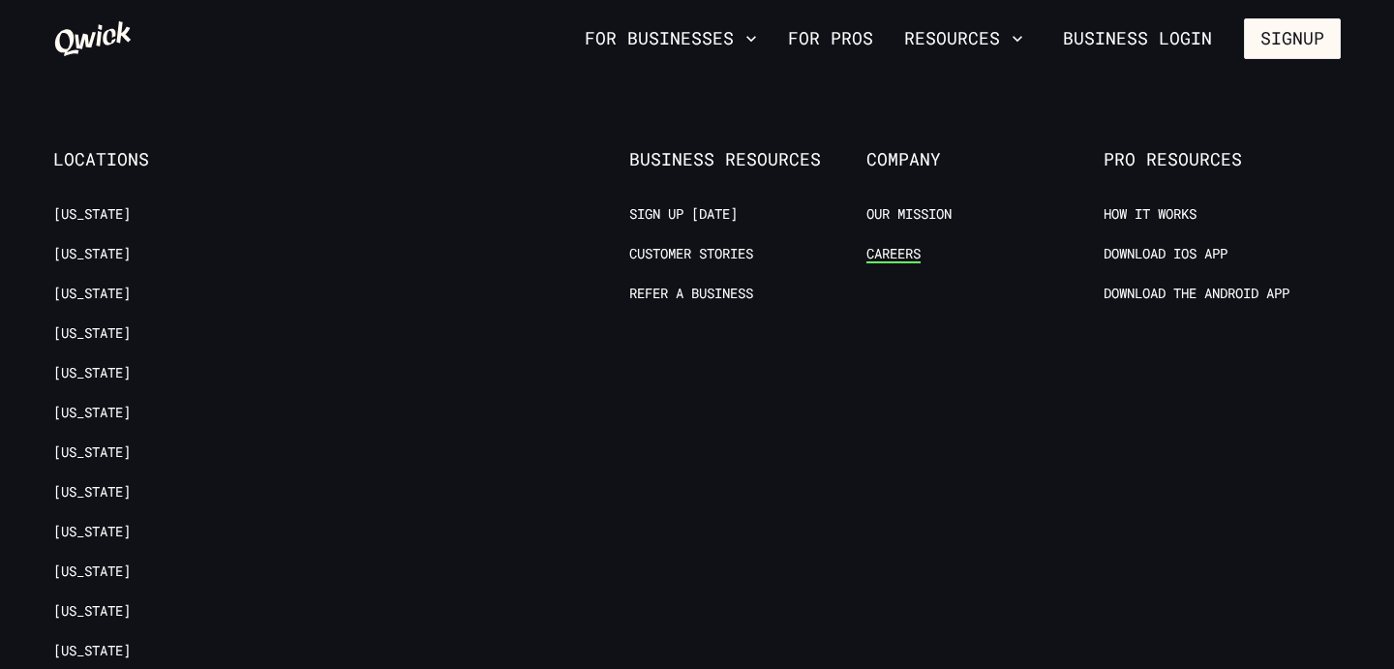 The image size is (1394, 669). What do you see at coordinates (1292, 39) in the screenshot?
I see `button: Signup` at bounding box center [1292, 39].